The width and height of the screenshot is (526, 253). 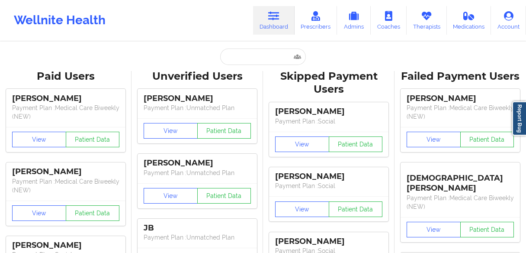 What do you see at coordinates (519, 118) in the screenshot?
I see `a: Report Bug` at bounding box center [519, 118].